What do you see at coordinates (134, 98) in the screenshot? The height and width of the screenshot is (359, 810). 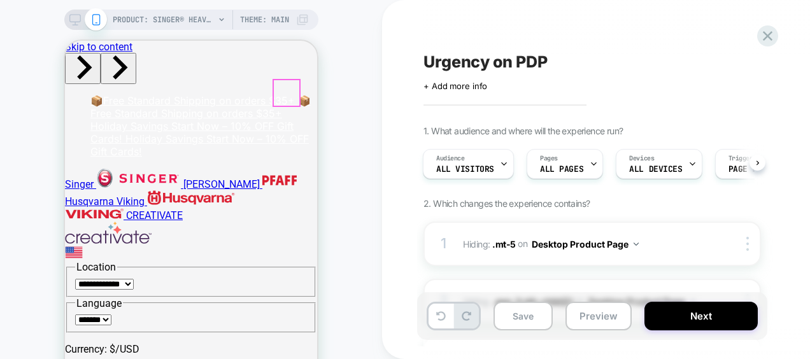 I see `a: 2 of 2` at bounding box center [134, 98].